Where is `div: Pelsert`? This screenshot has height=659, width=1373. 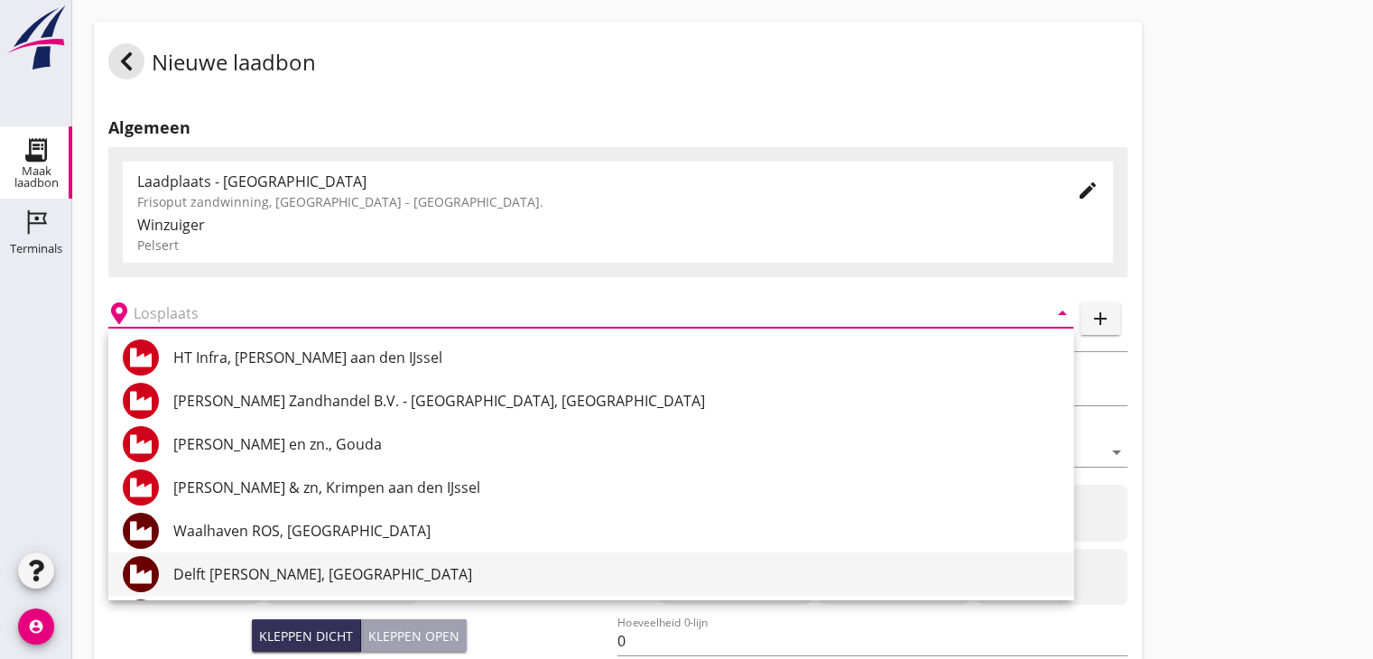 div: Pelsert is located at coordinates (617, 245).